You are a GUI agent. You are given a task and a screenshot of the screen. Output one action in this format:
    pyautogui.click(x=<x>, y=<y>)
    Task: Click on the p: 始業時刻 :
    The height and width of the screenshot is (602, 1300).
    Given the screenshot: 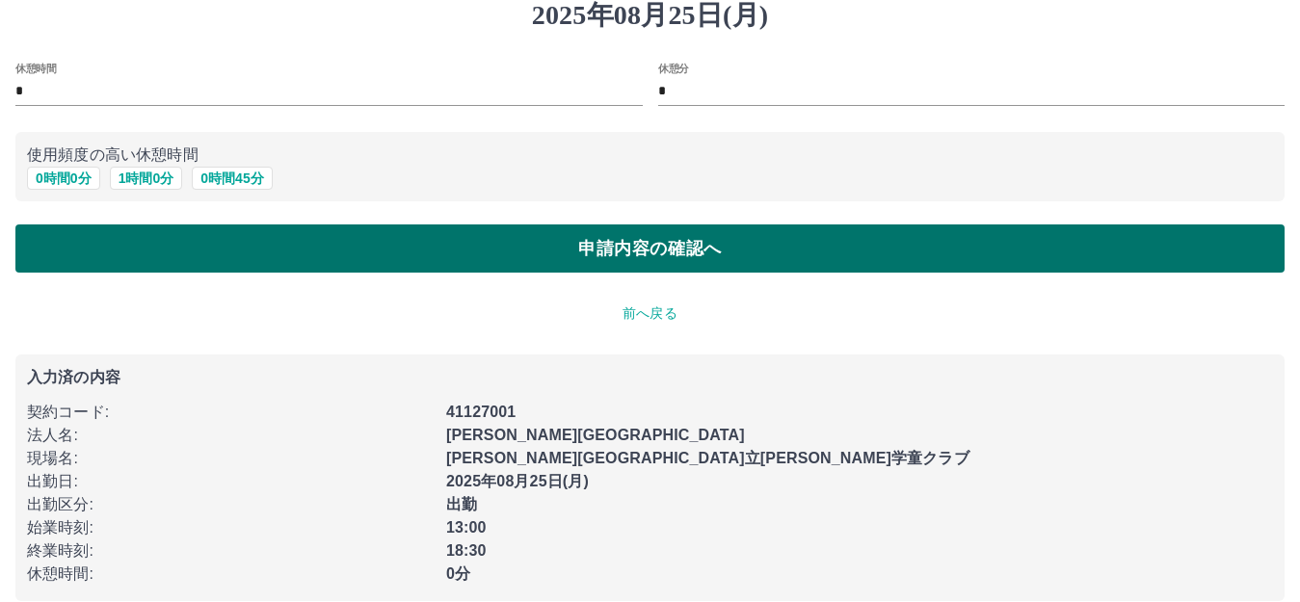 What is the action you would take?
    pyautogui.click(x=230, y=528)
    